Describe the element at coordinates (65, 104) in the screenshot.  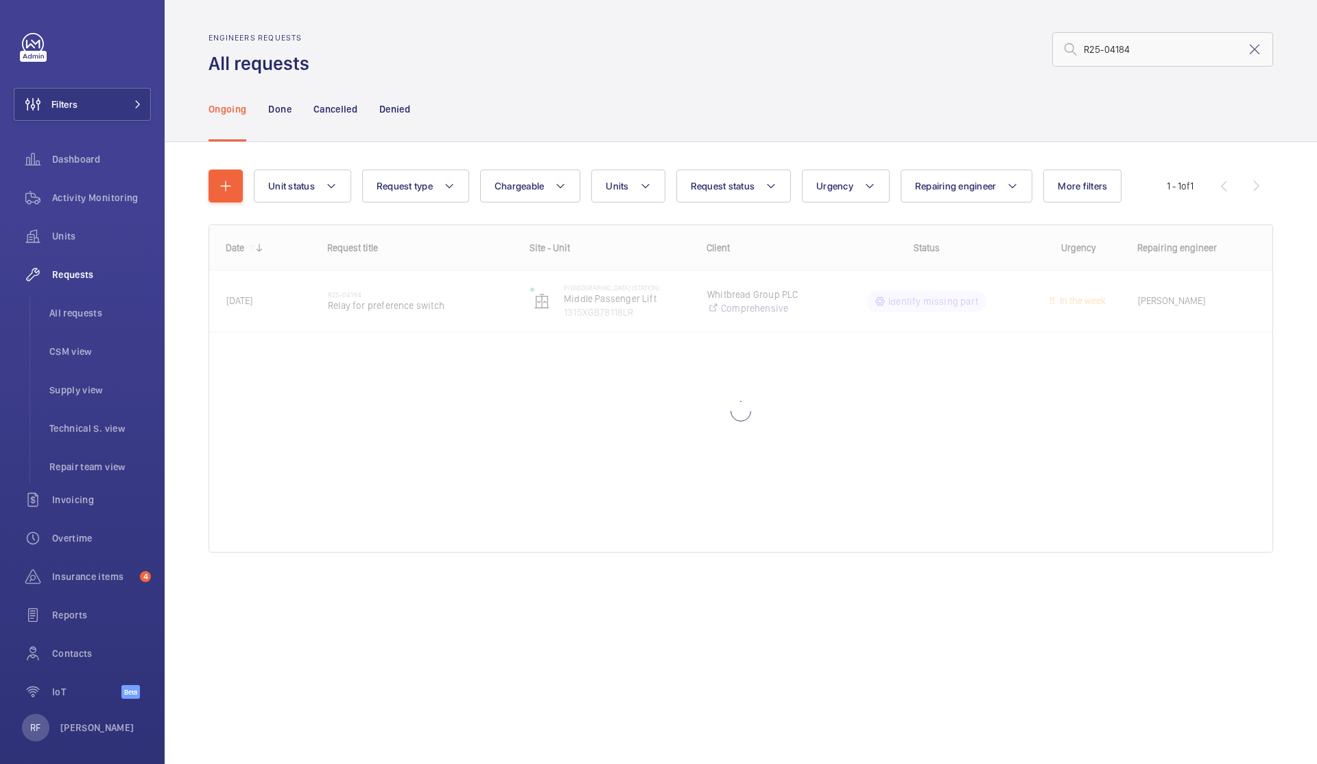
I see `span: Filters` at that location.